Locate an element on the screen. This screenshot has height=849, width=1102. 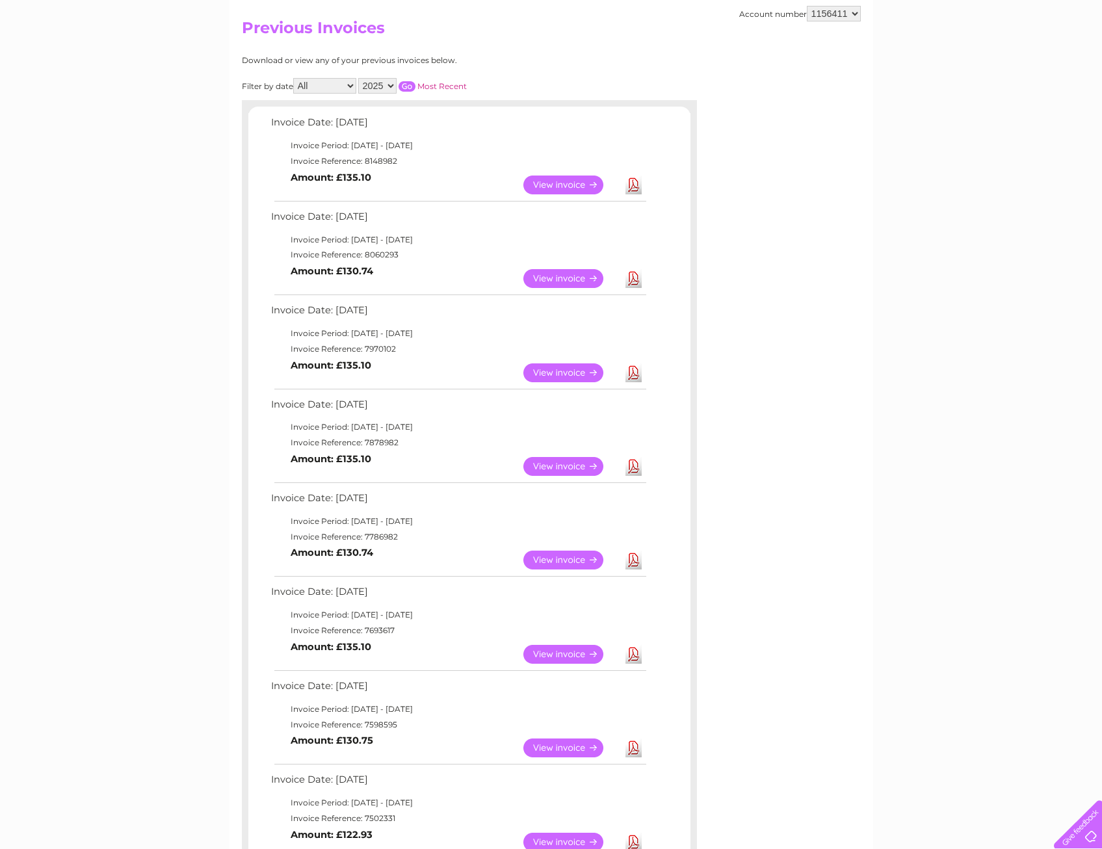
h2: Previous Invoices is located at coordinates (552, 31).